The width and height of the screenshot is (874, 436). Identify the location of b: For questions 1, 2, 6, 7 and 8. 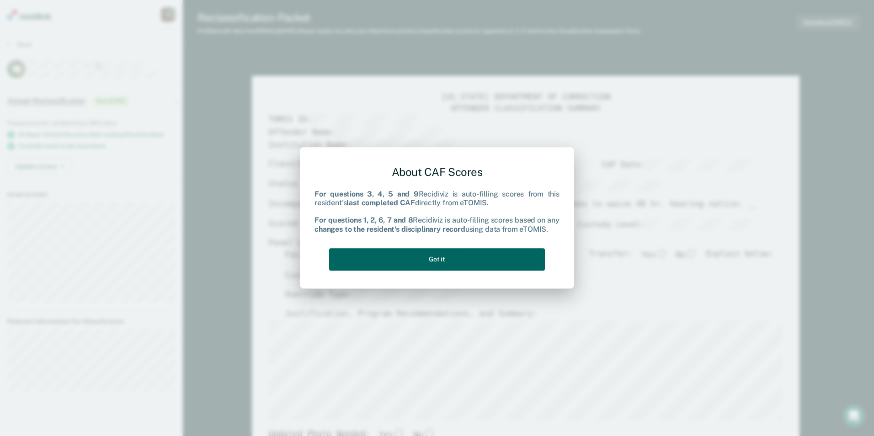
(363, 220).